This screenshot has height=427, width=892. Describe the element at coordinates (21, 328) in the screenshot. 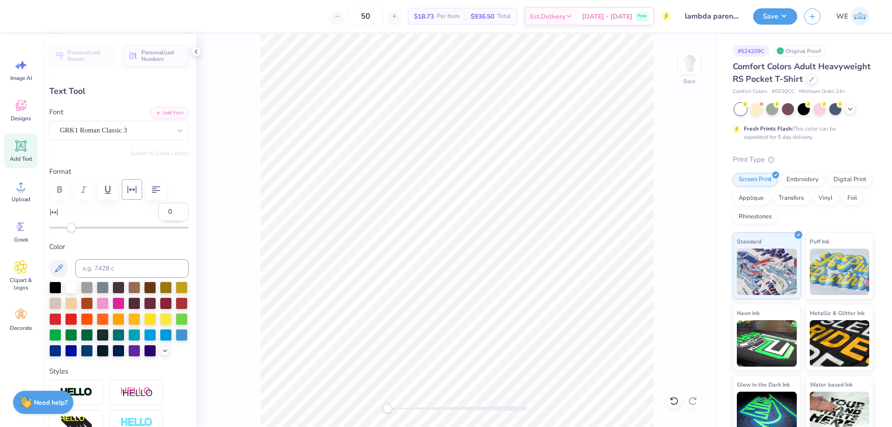

I see `span: Decorate` at that location.